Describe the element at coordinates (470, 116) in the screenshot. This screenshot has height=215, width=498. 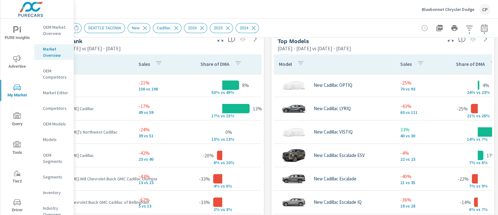
I see `p: 21% v` at that location.